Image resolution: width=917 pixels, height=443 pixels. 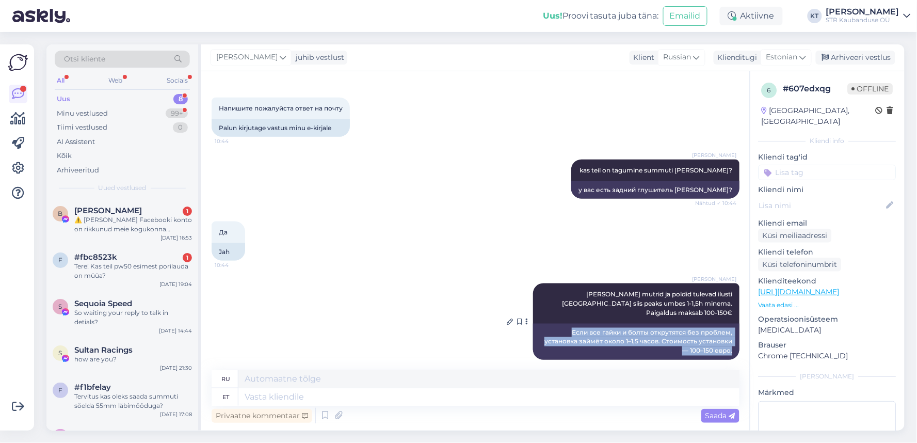 I want to click on div: All, so click(x=60, y=80).